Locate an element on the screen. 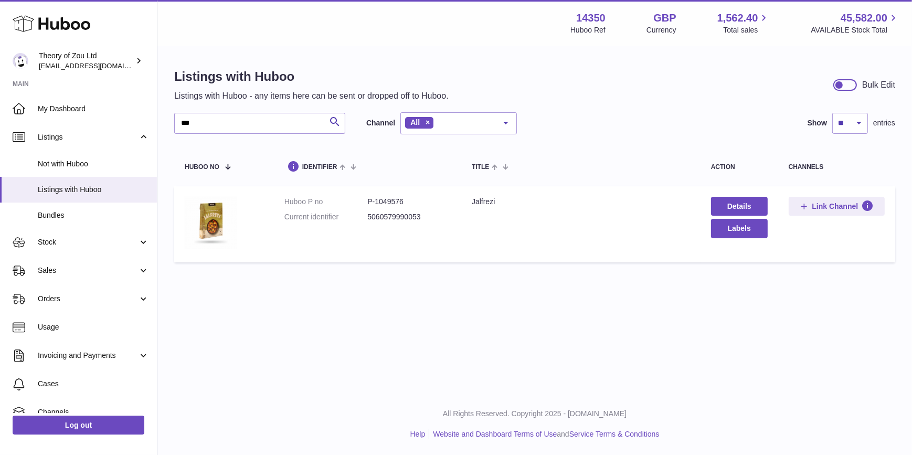 The image size is (912, 455). span: 1,562.40 is located at coordinates (738, 18).